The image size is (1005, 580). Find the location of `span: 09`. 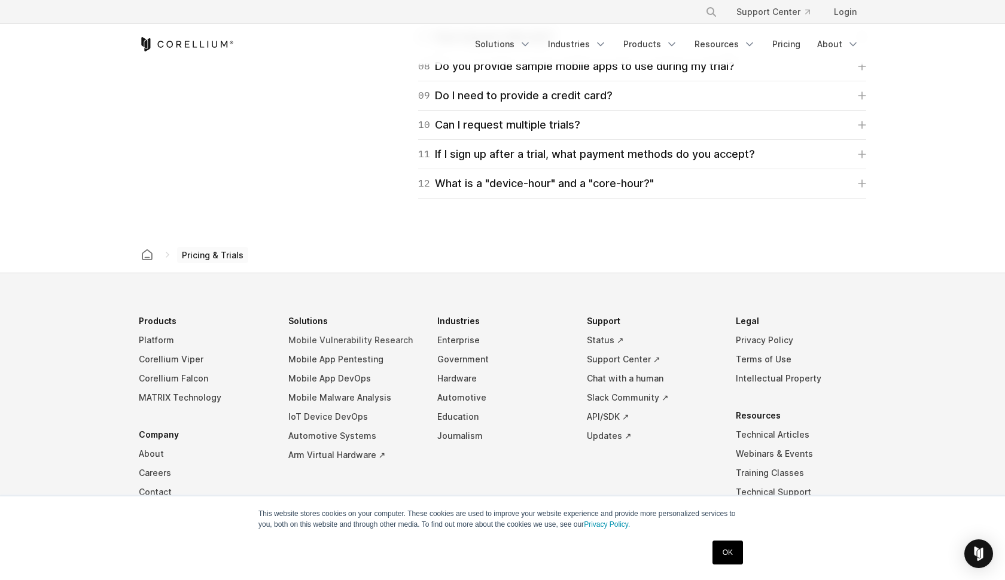

span: 09 is located at coordinates (424, 96).